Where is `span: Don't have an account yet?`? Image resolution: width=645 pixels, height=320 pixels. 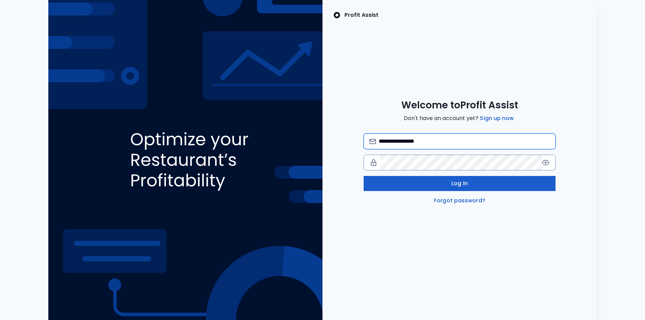
span: Don't have an account yet? is located at coordinates (459, 118).